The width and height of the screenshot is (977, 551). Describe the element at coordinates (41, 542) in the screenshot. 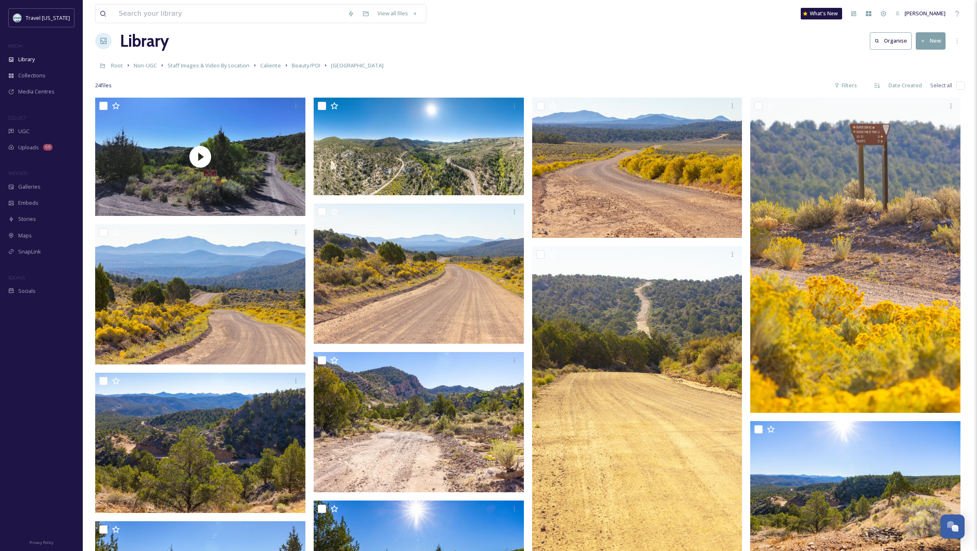

I see `a: Privacy Policy` at that location.